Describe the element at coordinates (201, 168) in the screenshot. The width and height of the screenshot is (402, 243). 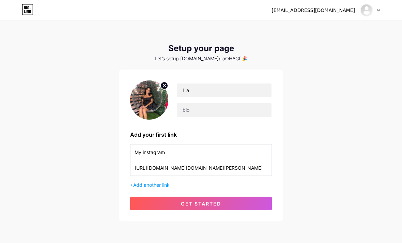
I see `input: URL (https://instagram.com/yourname)` at that location.